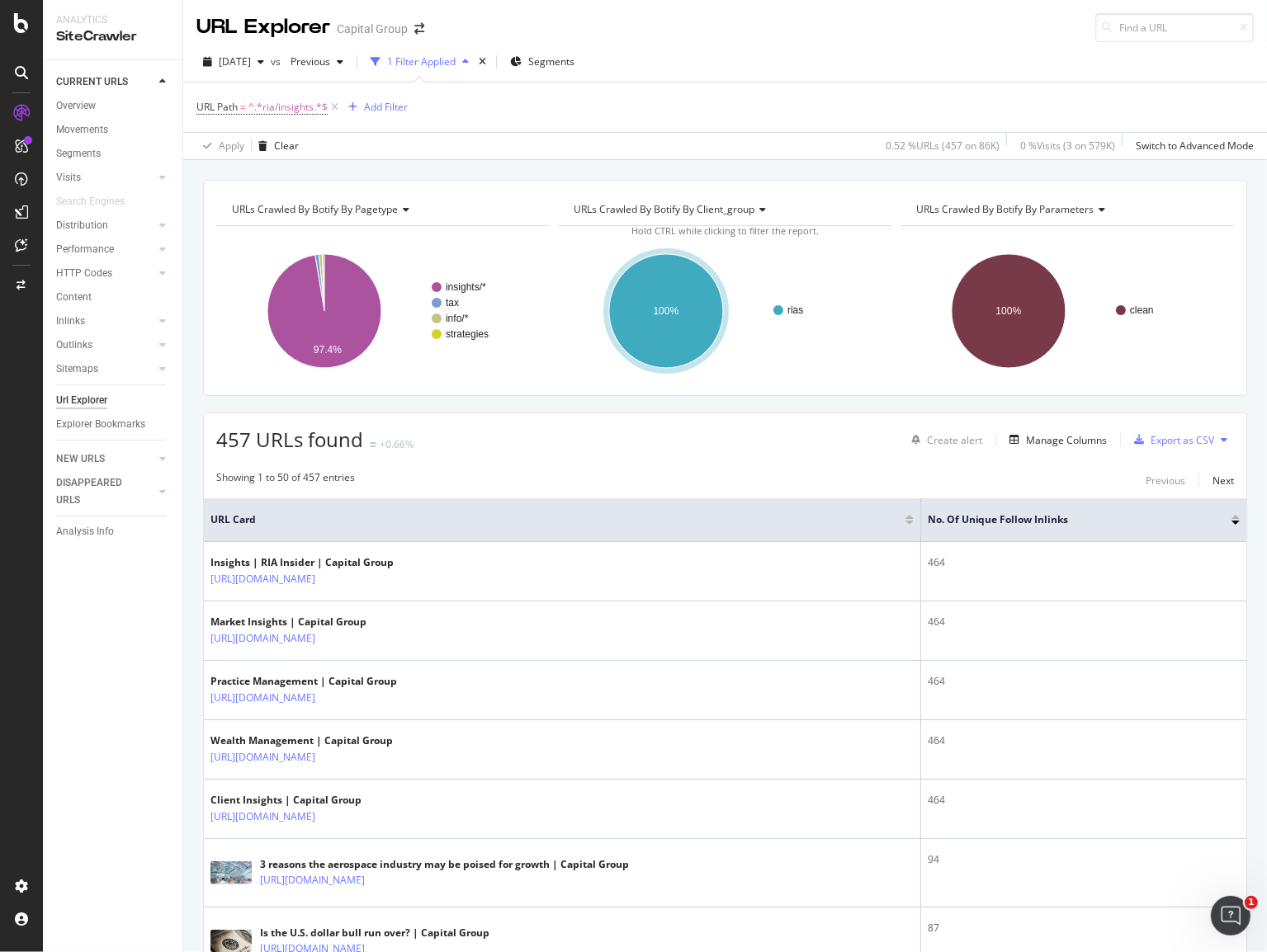 The height and width of the screenshot is (952, 1267). Describe the element at coordinates (420, 61) in the screenshot. I see `div: 1 Filter Applied` at that location.